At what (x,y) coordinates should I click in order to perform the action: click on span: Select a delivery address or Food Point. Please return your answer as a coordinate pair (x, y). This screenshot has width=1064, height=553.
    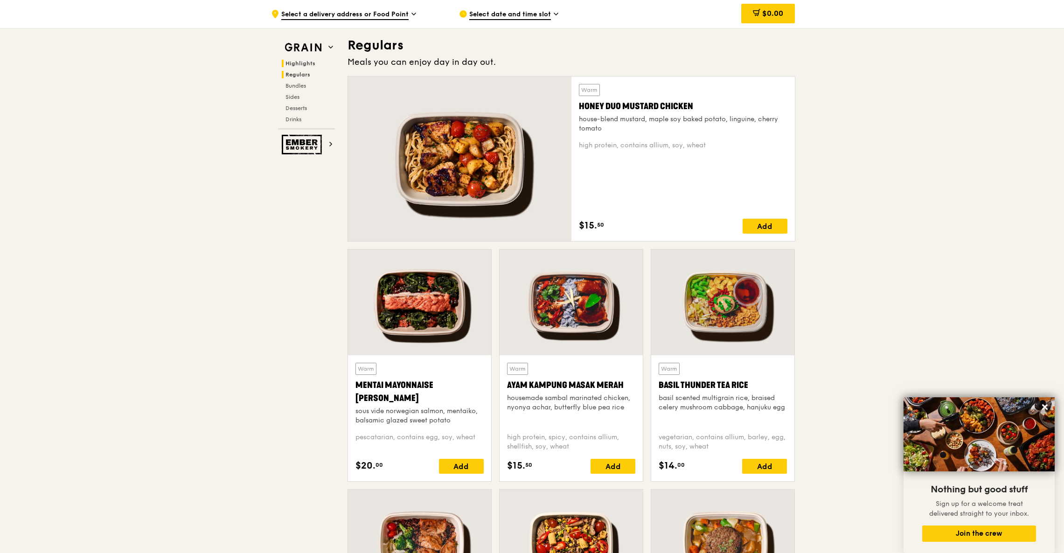
    Looking at the image, I should click on (345, 15).